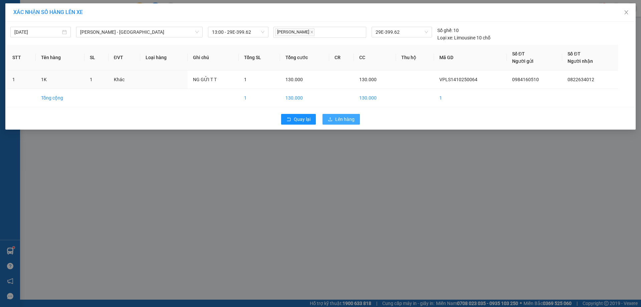  What do you see at coordinates (238, 32) in the screenshot?
I see `span: 13:00 - 29E-399.62` at bounding box center [238, 32].